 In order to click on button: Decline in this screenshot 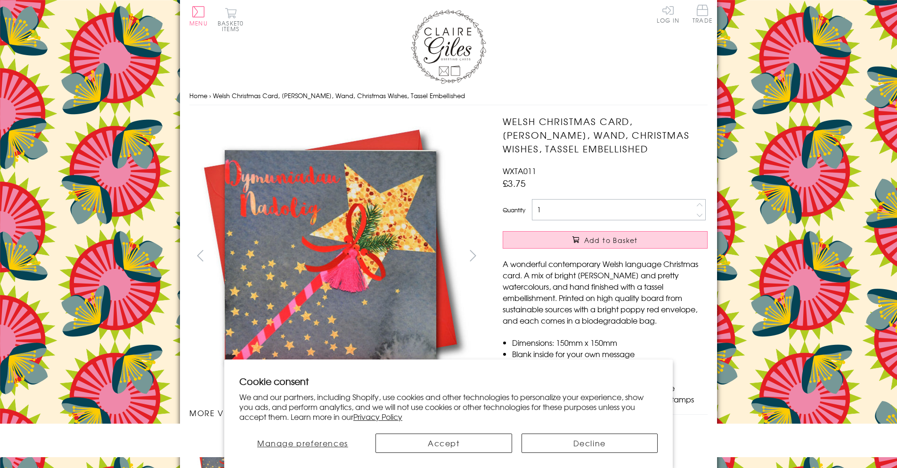, I will do `click(590, 443)`.